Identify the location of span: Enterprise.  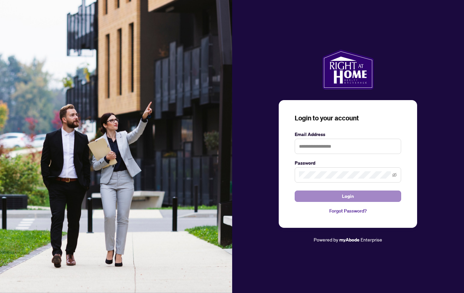
(371, 239).